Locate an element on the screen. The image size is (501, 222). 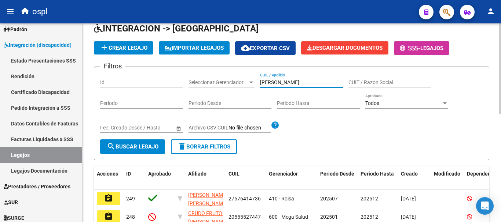
span: SUR is located at coordinates (11, 203).